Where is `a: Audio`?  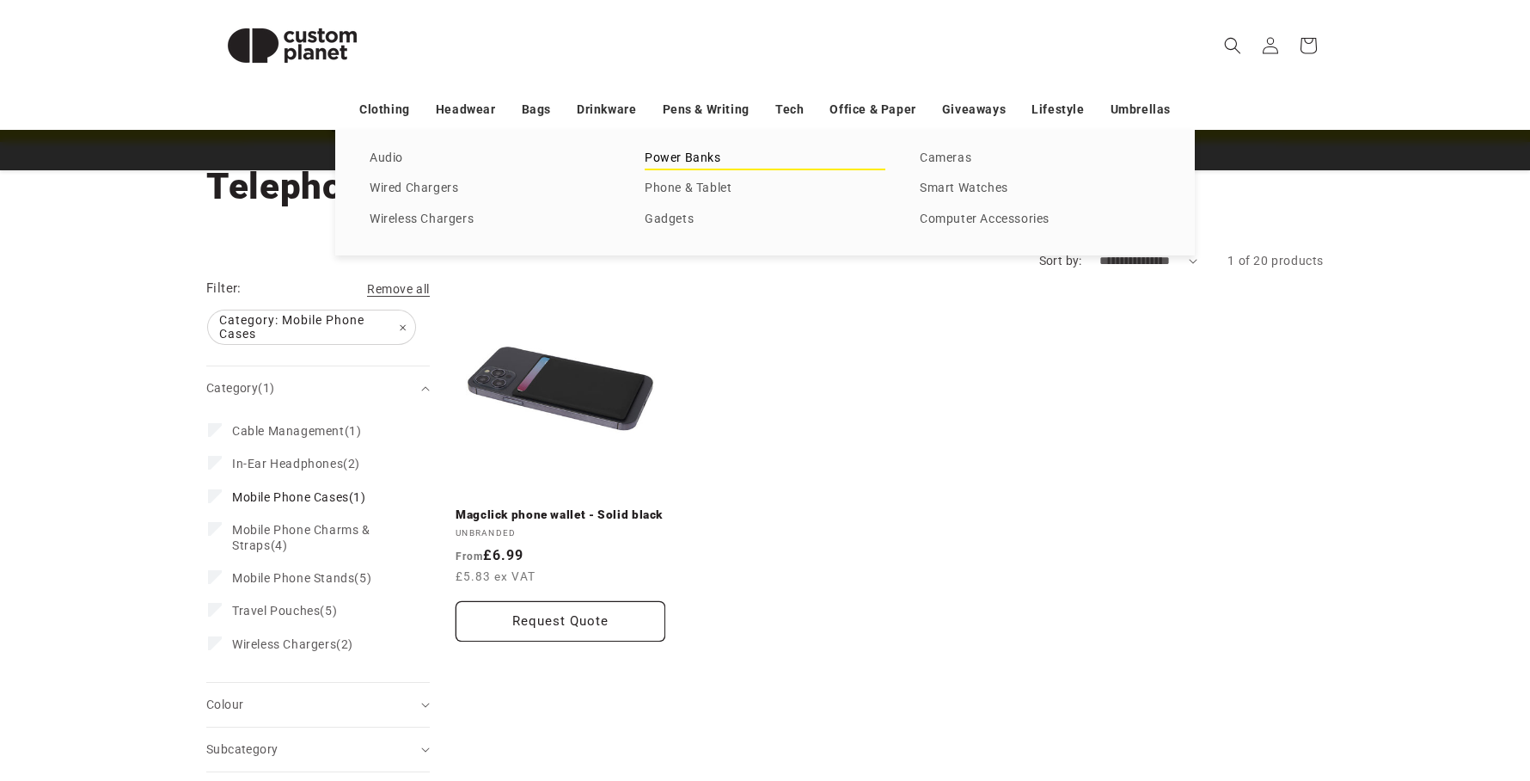 a: Audio is located at coordinates (490, 158).